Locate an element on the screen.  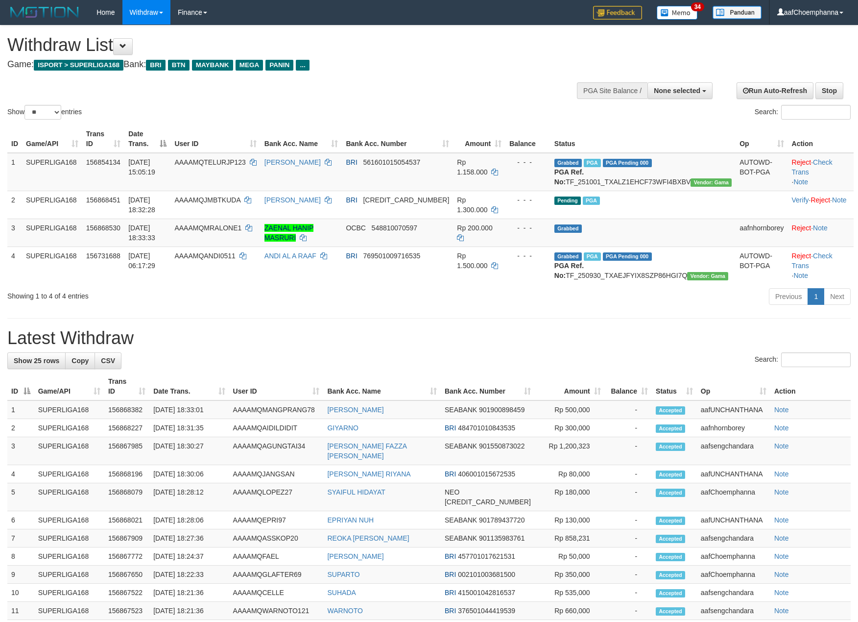
span: Copy 457701017621531 to clipboard is located at coordinates (486, 556).